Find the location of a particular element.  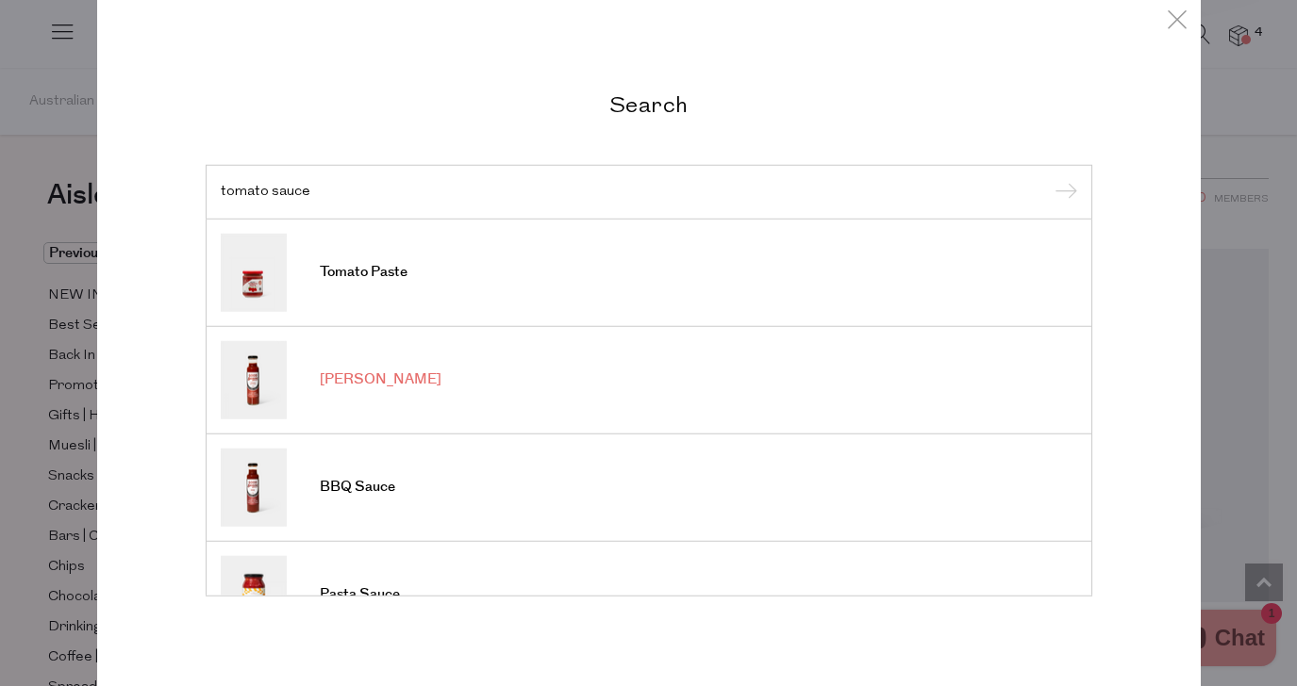

span: Pasta Sauce is located at coordinates (359, 595).